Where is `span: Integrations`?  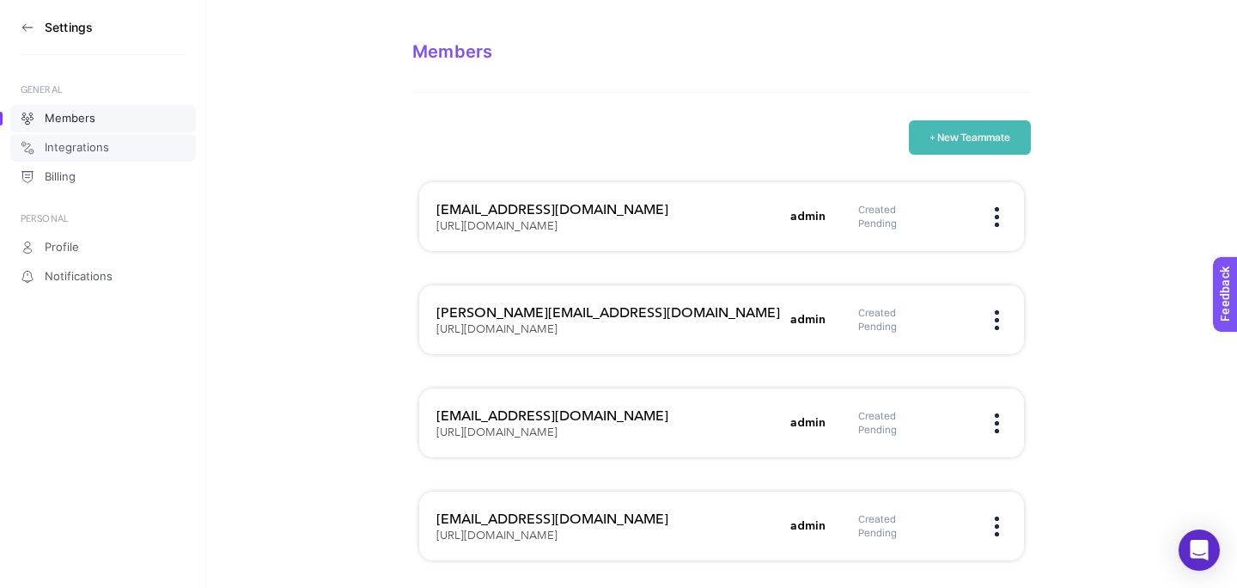 span: Integrations is located at coordinates (76, 148).